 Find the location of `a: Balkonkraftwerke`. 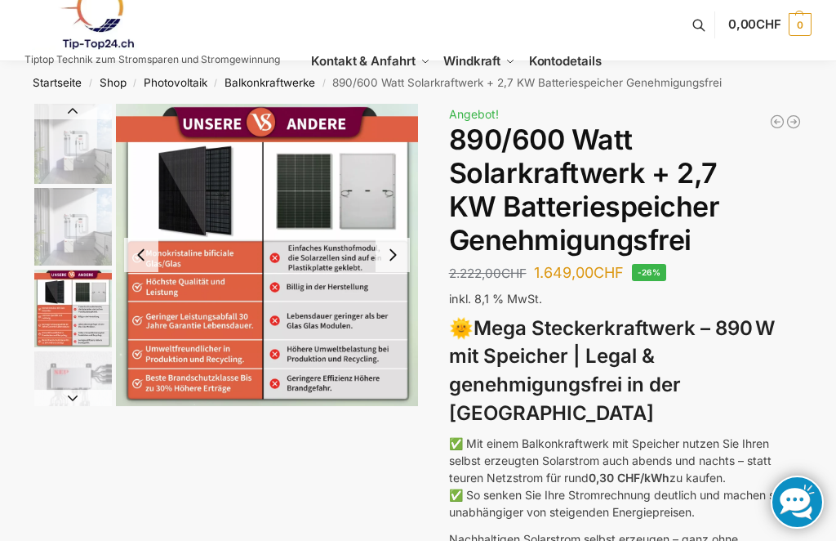

a: Balkonkraftwerke is located at coordinates (269, 82).